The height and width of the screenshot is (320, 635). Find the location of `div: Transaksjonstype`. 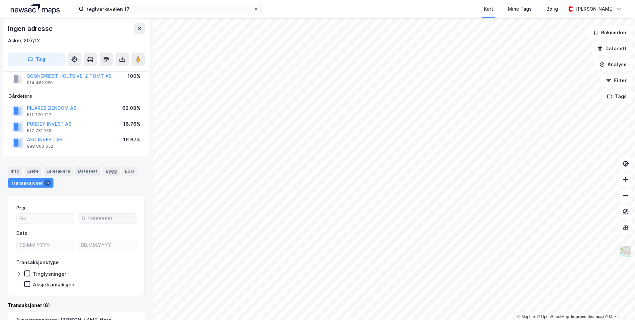

div: Transaksjonstype is located at coordinates (38, 262).